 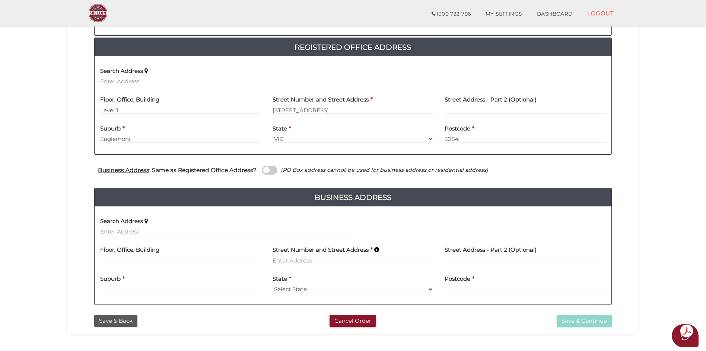 What do you see at coordinates (384, 170) in the screenshot?
I see `i: (PO Box address cannot be used for business address or residential address)` at bounding box center [384, 170].